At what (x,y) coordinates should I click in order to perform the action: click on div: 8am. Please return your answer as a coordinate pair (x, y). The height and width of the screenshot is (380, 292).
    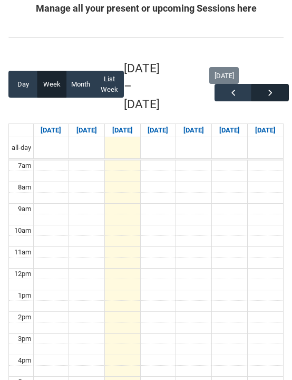
    Looking at the image, I should click on (24, 187).